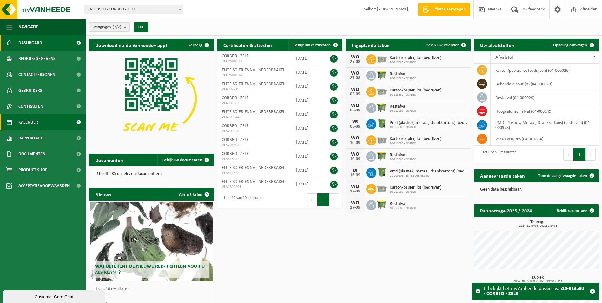  I want to click on button: Vestigingen(2/2), so click(109, 27).